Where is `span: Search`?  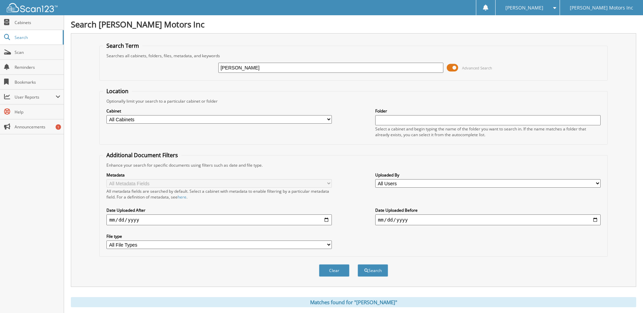
span: Search is located at coordinates (37, 37).